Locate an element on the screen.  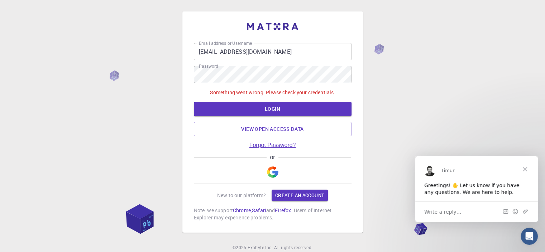
div: Greetings! ✋ Let us know if you have any questions. We are here to help. is located at coordinates (61, 33).